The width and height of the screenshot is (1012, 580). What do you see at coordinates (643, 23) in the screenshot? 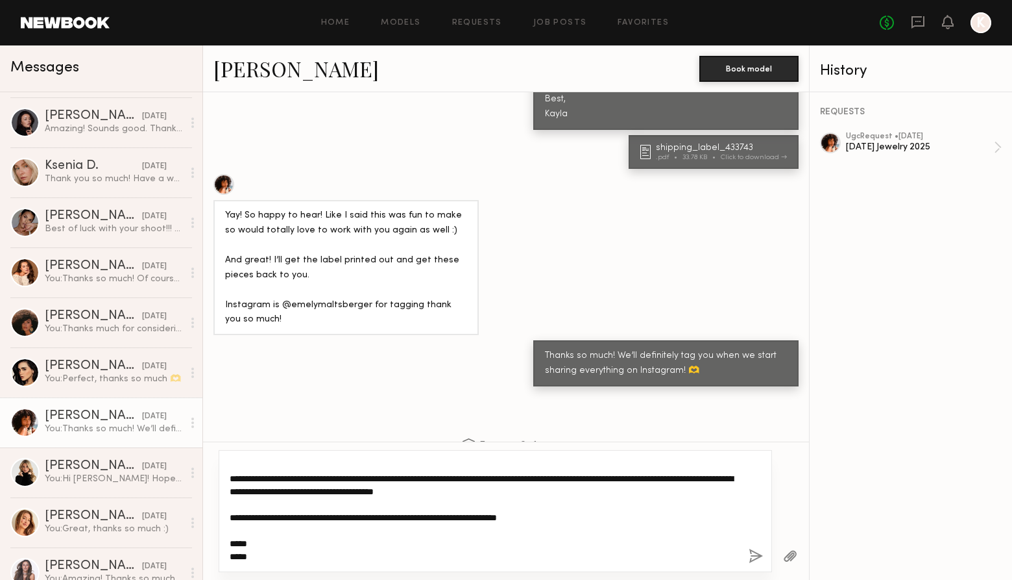
I see `a: Favorites` at bounding box center [643, 23].